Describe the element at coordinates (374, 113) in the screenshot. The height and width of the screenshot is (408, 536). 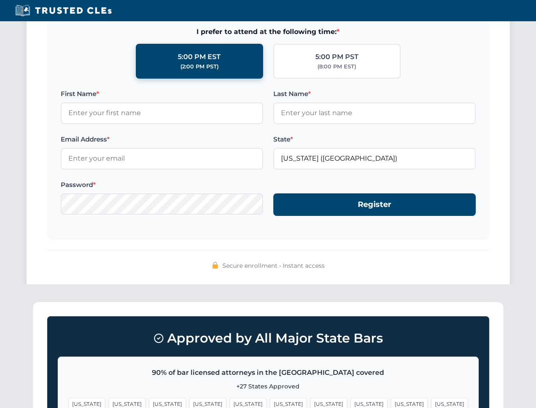
I see `input: Enter your last name` at that location.